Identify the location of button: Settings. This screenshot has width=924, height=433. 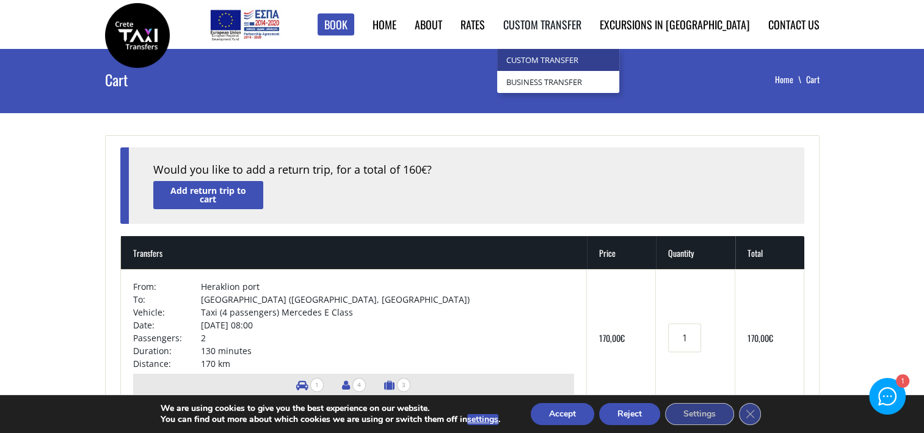
(699, 414).